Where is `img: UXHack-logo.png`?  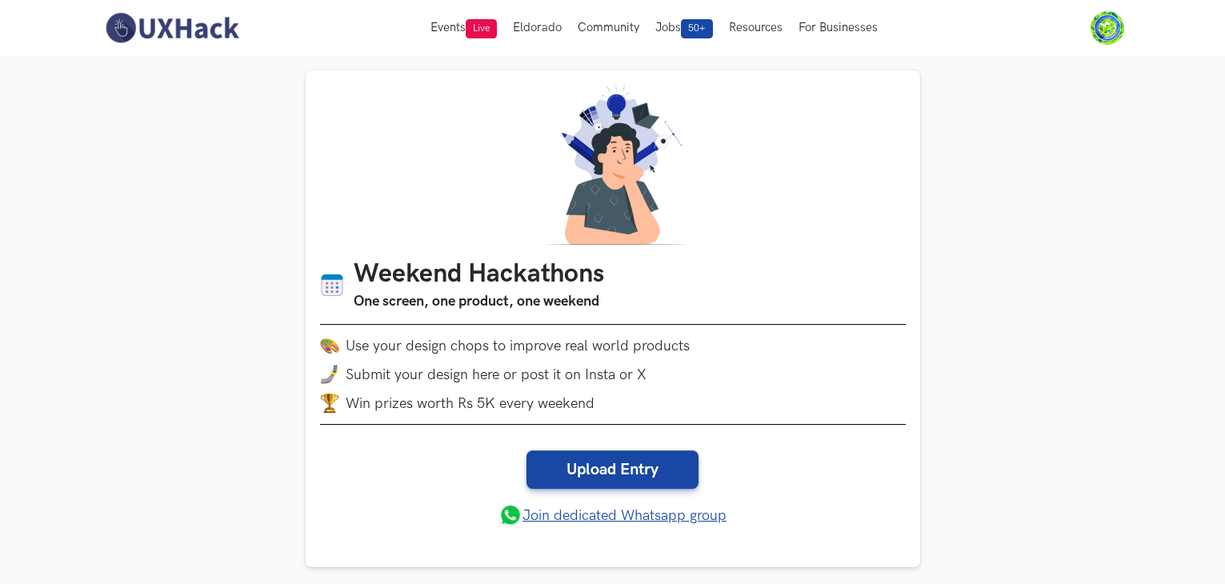
img: UXHack-logo.png is located at coordinates (172, 28).